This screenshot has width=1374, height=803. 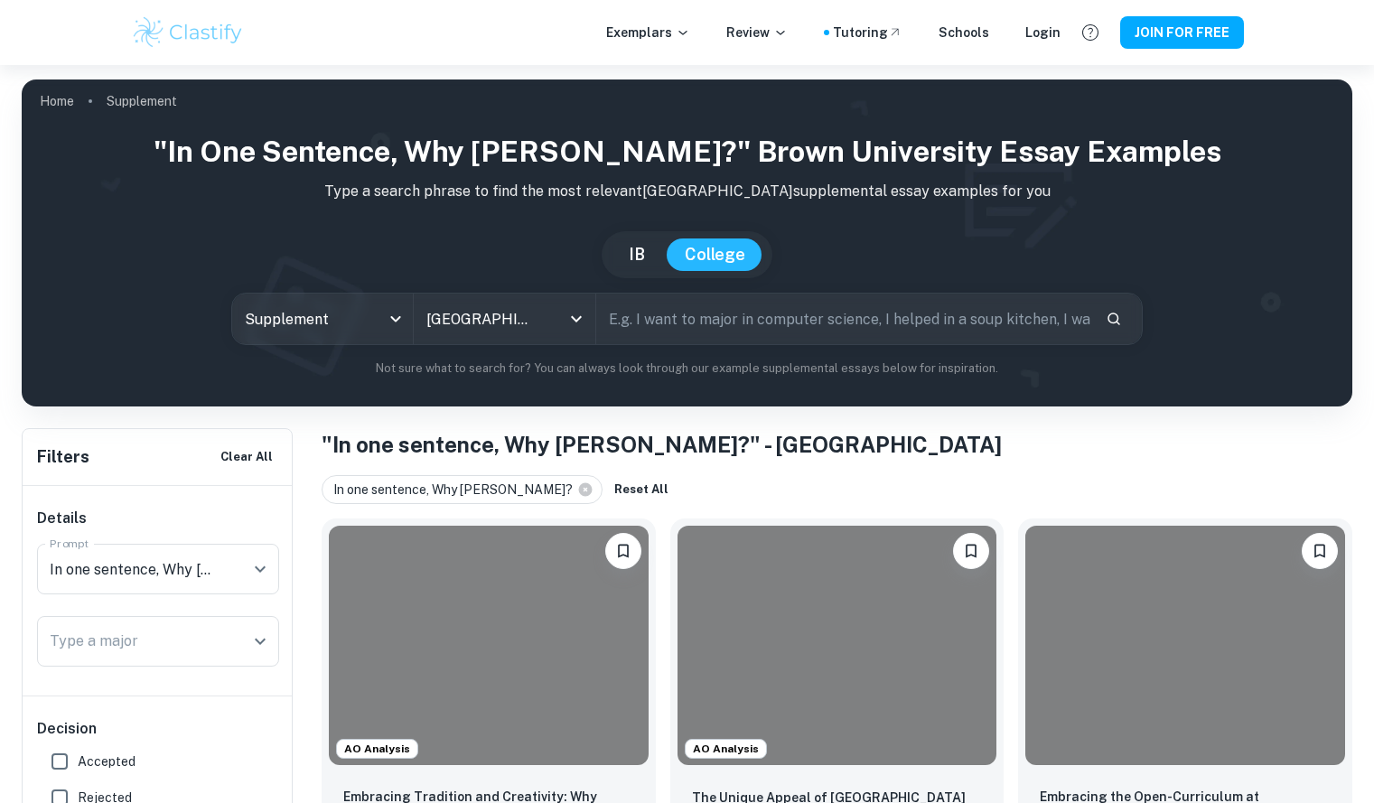 What do you see at coordinates (247, 457) in the screenshot?
I see `button: Clear All` at bounding box center [247, 457].